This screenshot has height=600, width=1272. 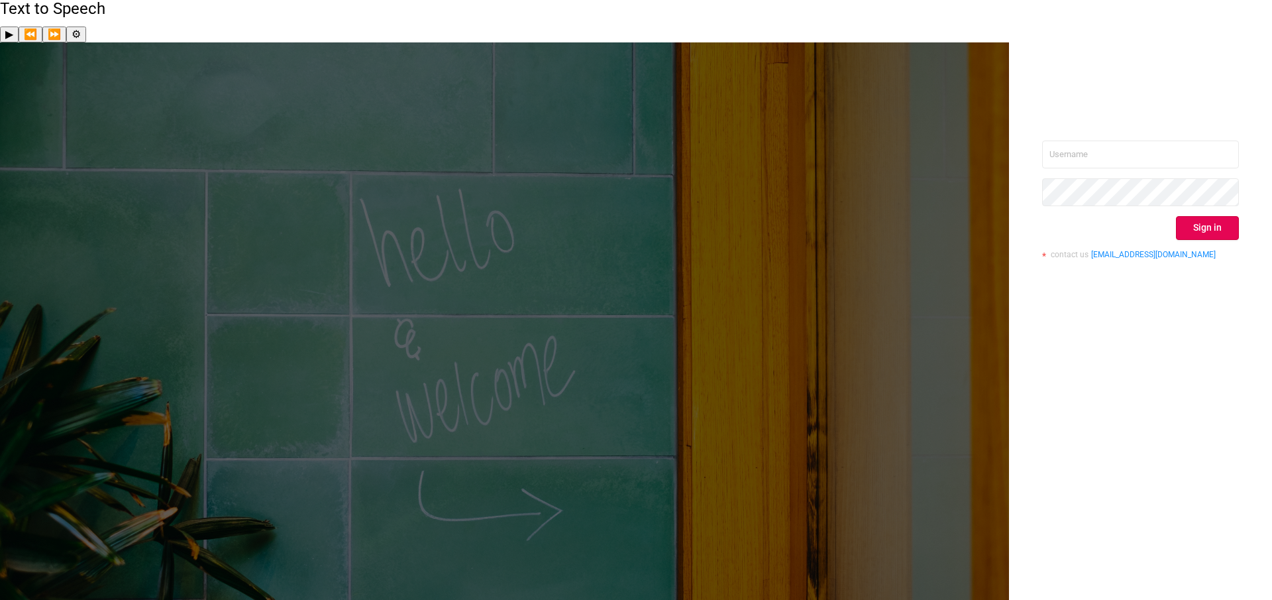 What do you see at coordinates (30, 34) in the screenshot?
I see `button: Previous` at bounding box center [30, 34].